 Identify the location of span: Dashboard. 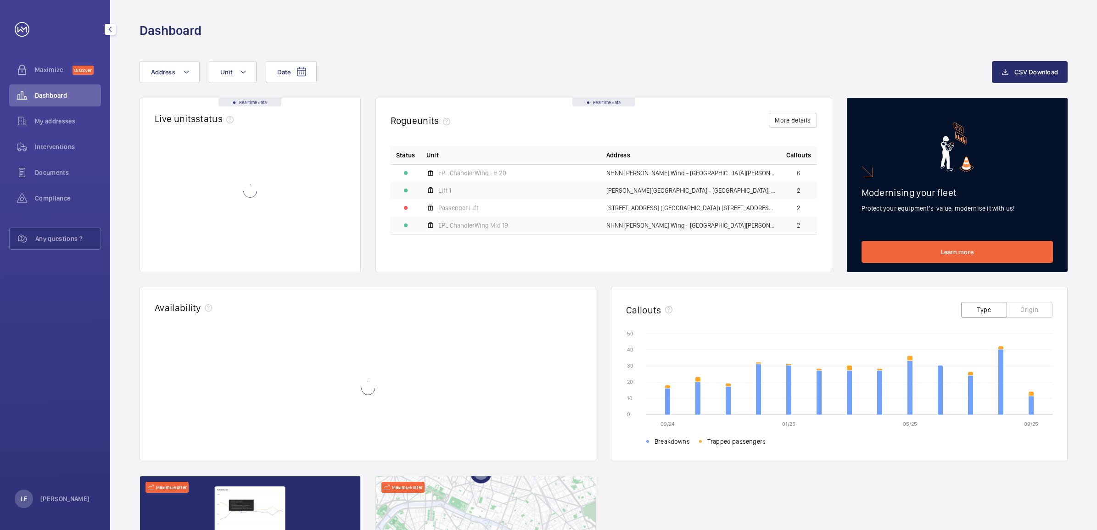
(68, 95).